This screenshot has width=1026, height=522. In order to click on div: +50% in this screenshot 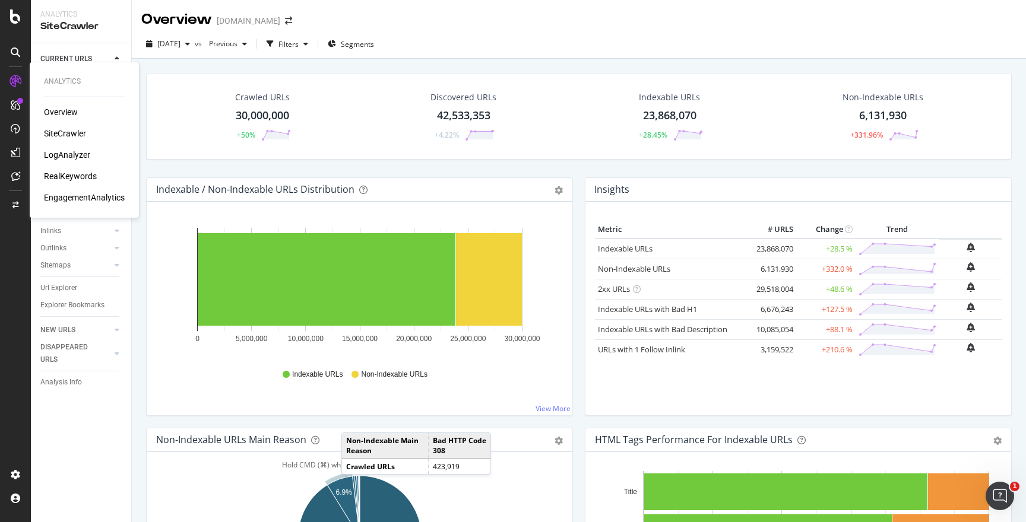, I will do `click(246, 135)`.